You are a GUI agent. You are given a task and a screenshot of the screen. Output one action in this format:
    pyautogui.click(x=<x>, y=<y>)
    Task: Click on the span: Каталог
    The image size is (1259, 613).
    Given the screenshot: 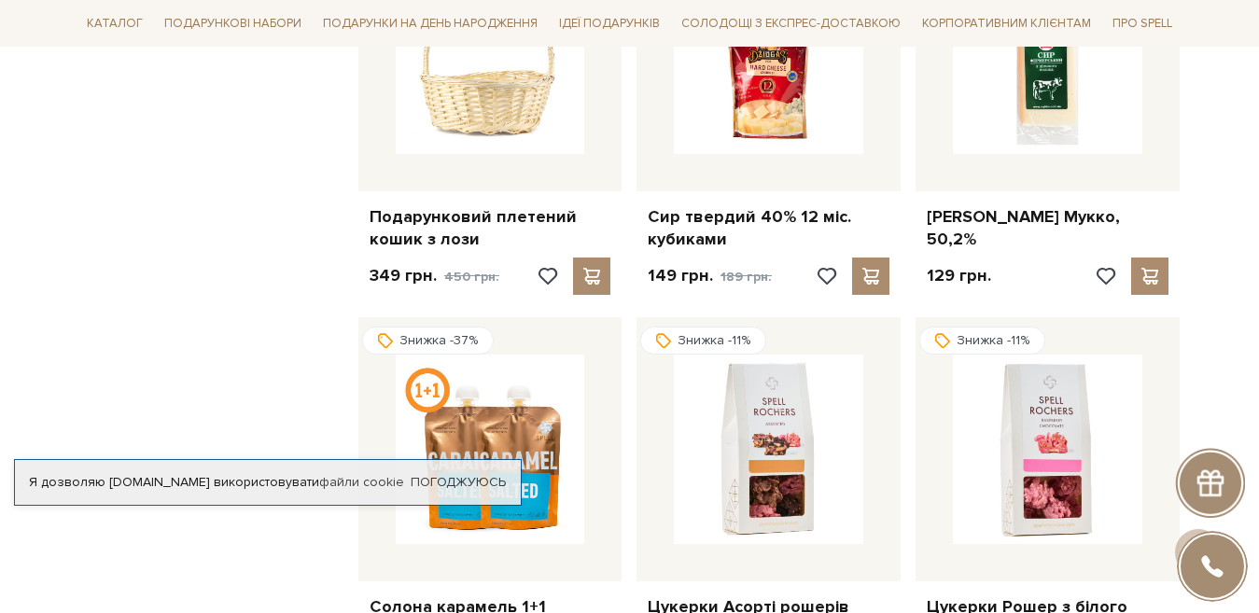 What is the action you would take?
    pyautogui.click(x=115, y=23)
    